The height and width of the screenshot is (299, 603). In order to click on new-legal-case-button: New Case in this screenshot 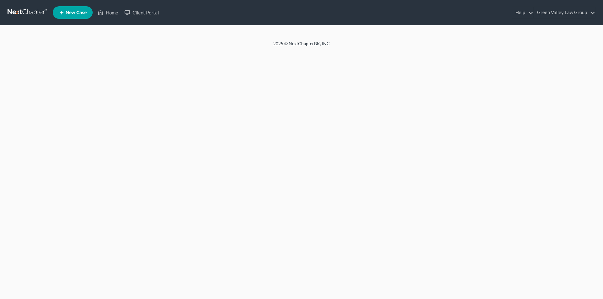, I will do `click(73, 13)`.